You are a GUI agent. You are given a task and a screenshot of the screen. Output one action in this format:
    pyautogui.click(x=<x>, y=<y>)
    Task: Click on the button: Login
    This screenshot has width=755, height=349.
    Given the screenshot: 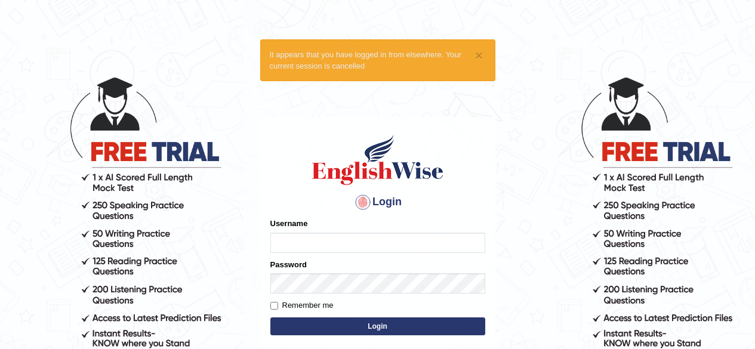 What is the action you would take?
    pyautogui.click(x=378, y=326)
    